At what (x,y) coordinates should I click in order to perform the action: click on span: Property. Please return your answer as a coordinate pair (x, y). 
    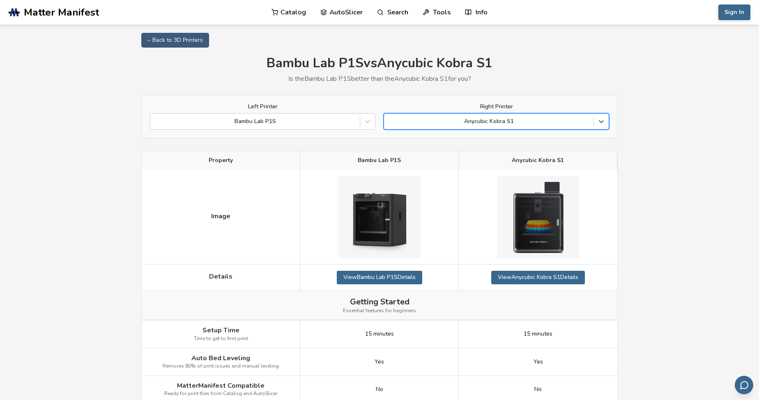
    Looking at the image, I should click on (221, 161).